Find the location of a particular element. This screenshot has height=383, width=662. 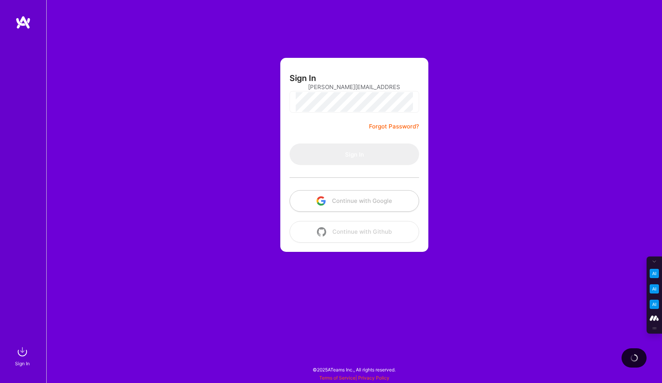

a: Terms of Service is located at coordinates (337, 377).